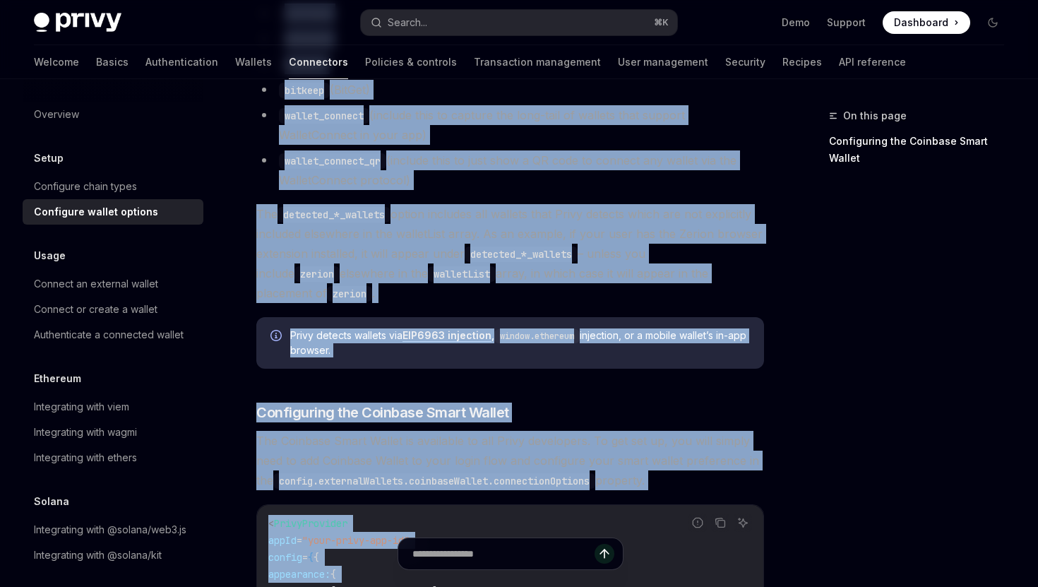 This screenshot has height=587, width=1038. Describe the element at coordinates (56, 114) in the screenshot. I see `div: Overview` at that location.